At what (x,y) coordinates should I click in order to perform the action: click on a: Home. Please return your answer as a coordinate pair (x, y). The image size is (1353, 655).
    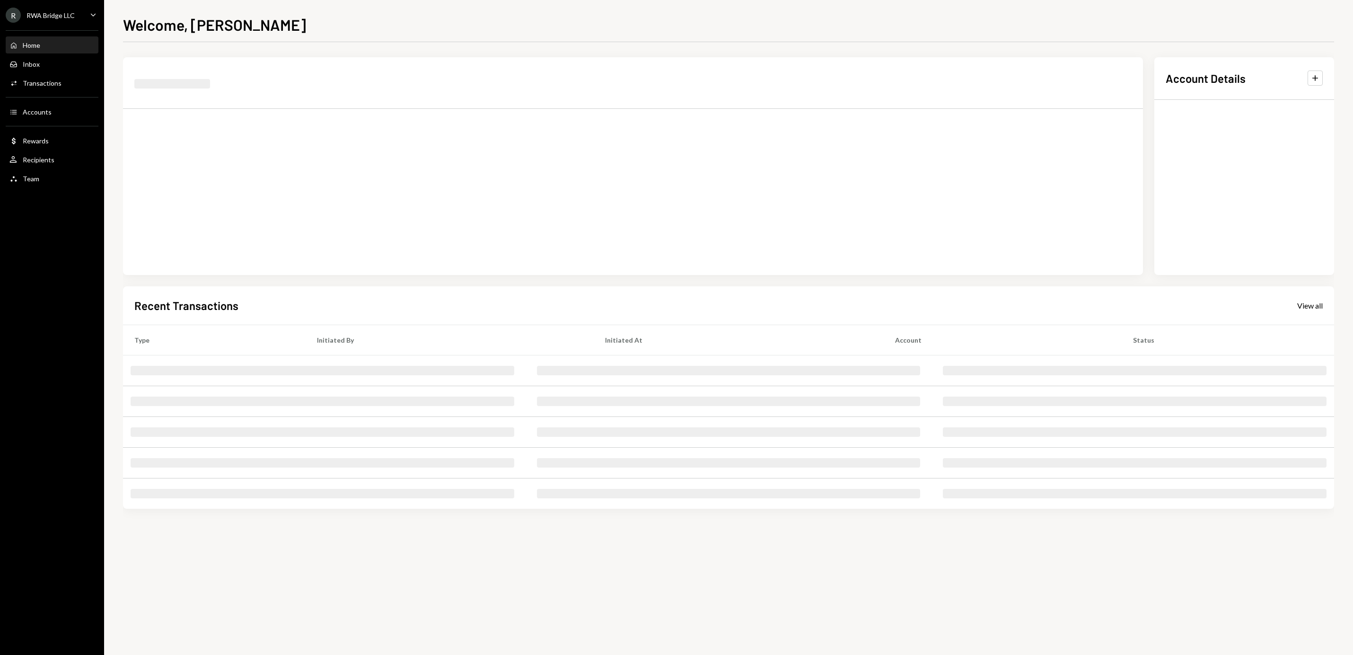
    Looking at the image, I should click on (52, 45).